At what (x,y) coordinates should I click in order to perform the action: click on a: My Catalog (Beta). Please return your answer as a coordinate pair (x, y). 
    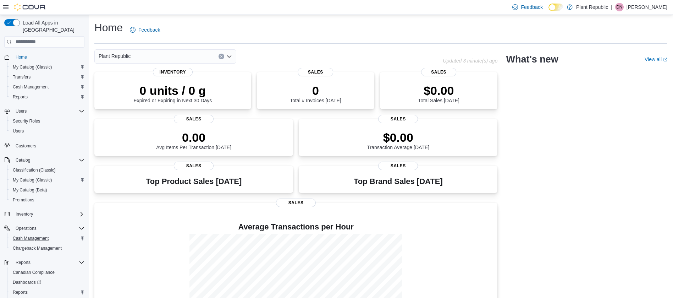
    Looking at the image, I should click on (30, 190).